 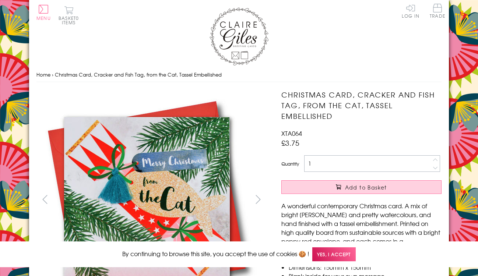 What do you see at coordinates (68, 15) in the screenshot?
I see `button: Basket0 items` at bounding box center [68, 15].